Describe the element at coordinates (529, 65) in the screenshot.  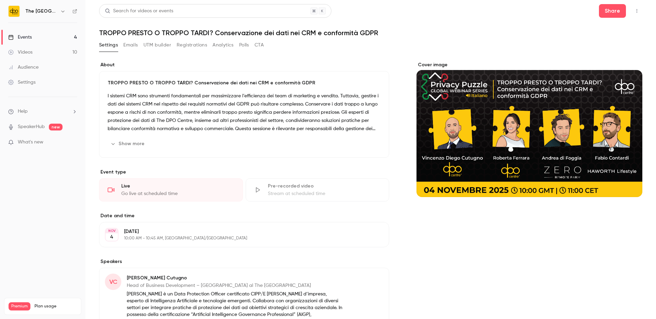
I see `label: Cover image` at that location.